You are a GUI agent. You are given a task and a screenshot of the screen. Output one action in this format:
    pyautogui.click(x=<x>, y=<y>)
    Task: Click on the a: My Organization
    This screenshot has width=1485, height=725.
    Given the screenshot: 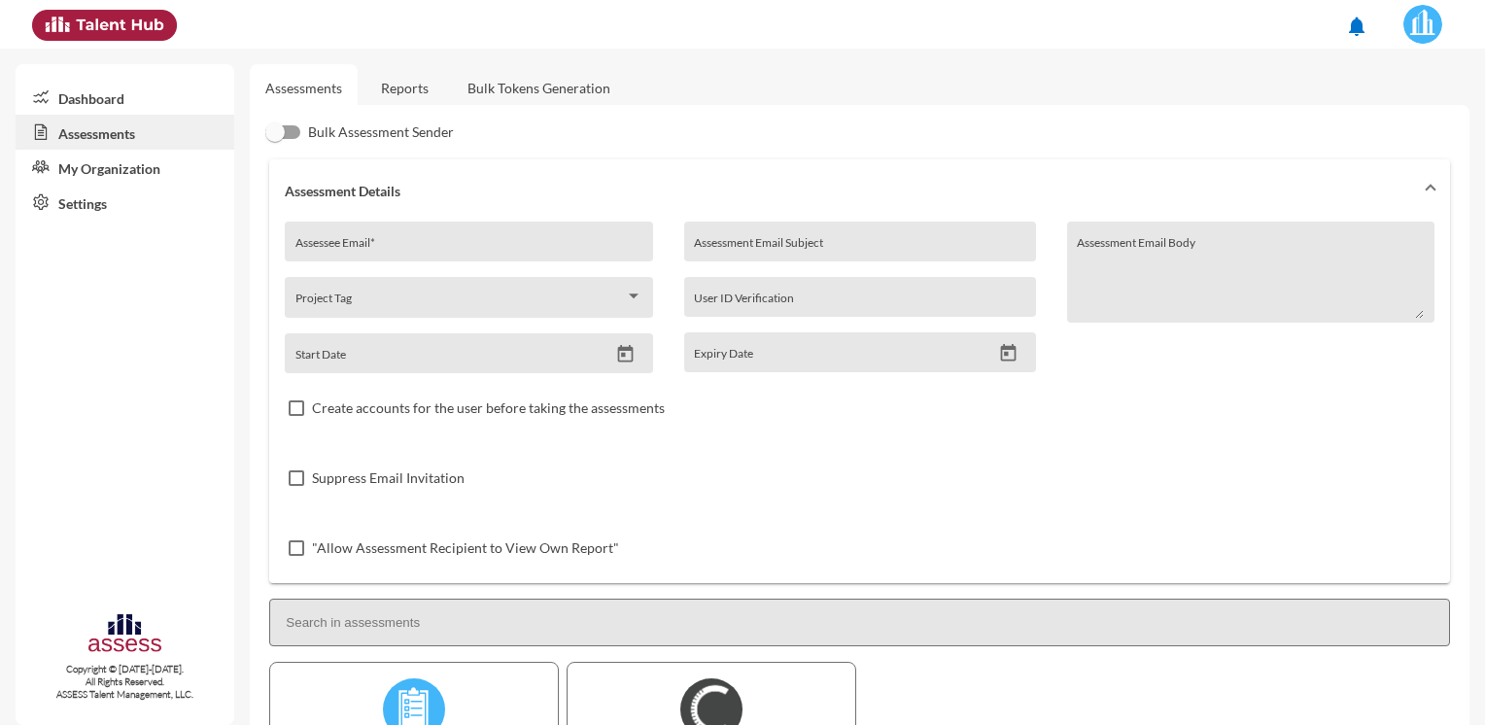 What is the action you would take?
    pyautogui.click(x=124, y=167)
    